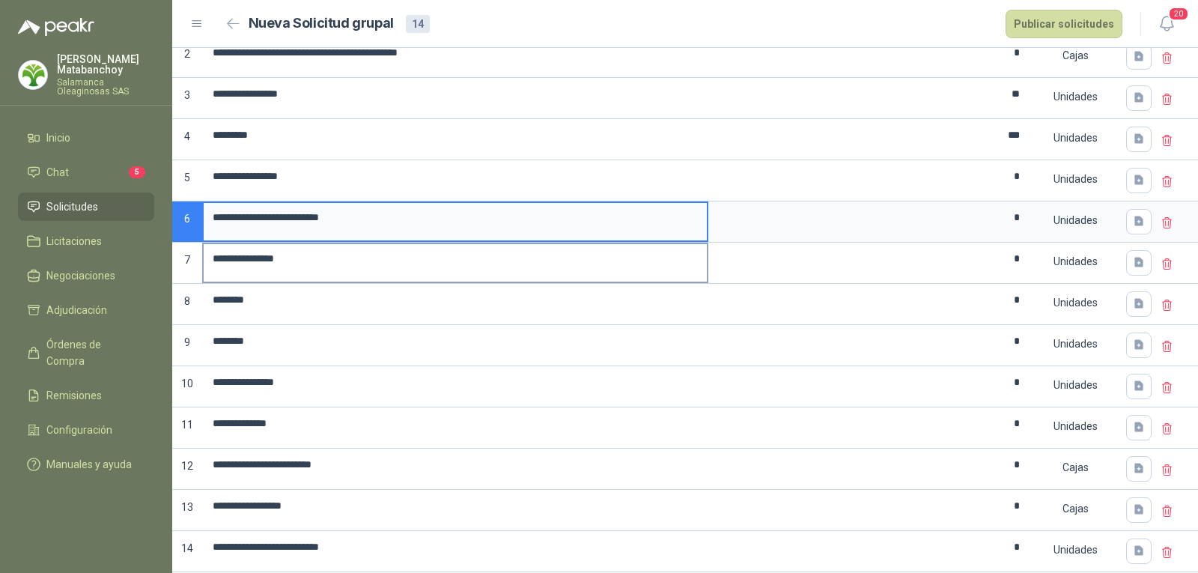 This screenshot has height=573, width=1198. Describe the element at coordinates (187, 551) in the screenshot. I see `p: 14` at that location.